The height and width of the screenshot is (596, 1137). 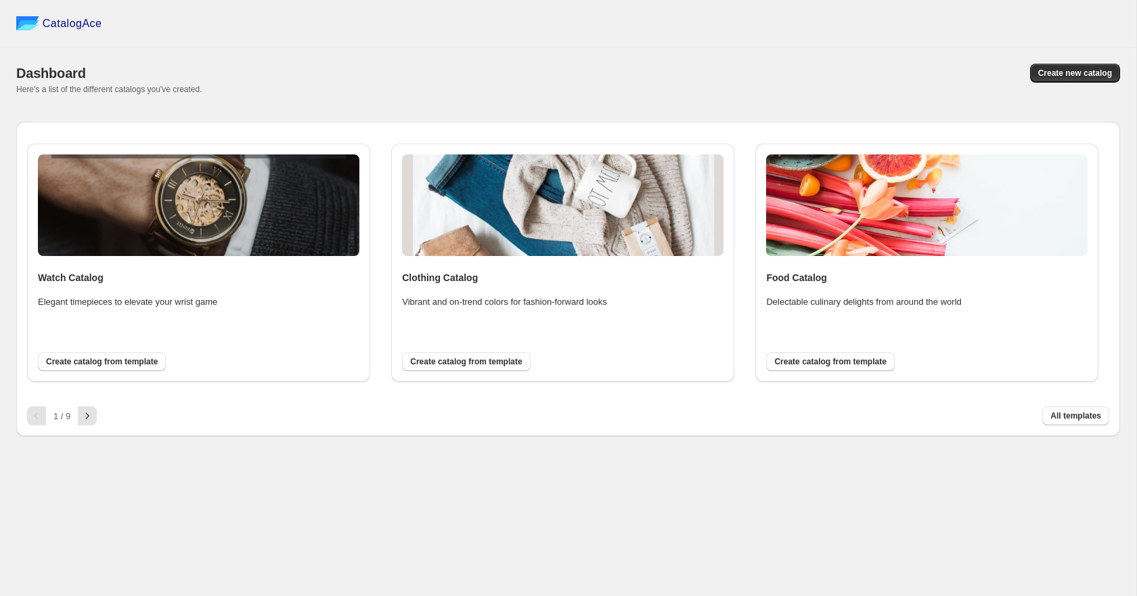 I want to click on h4: Food Catalog, so click(x=927, y=277).